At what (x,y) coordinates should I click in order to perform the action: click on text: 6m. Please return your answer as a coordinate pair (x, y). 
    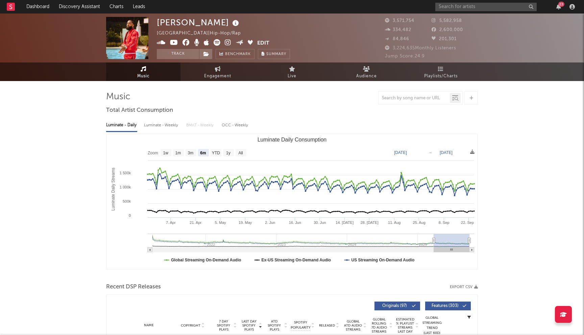
    Looking at the image, I should click on (203, 153).